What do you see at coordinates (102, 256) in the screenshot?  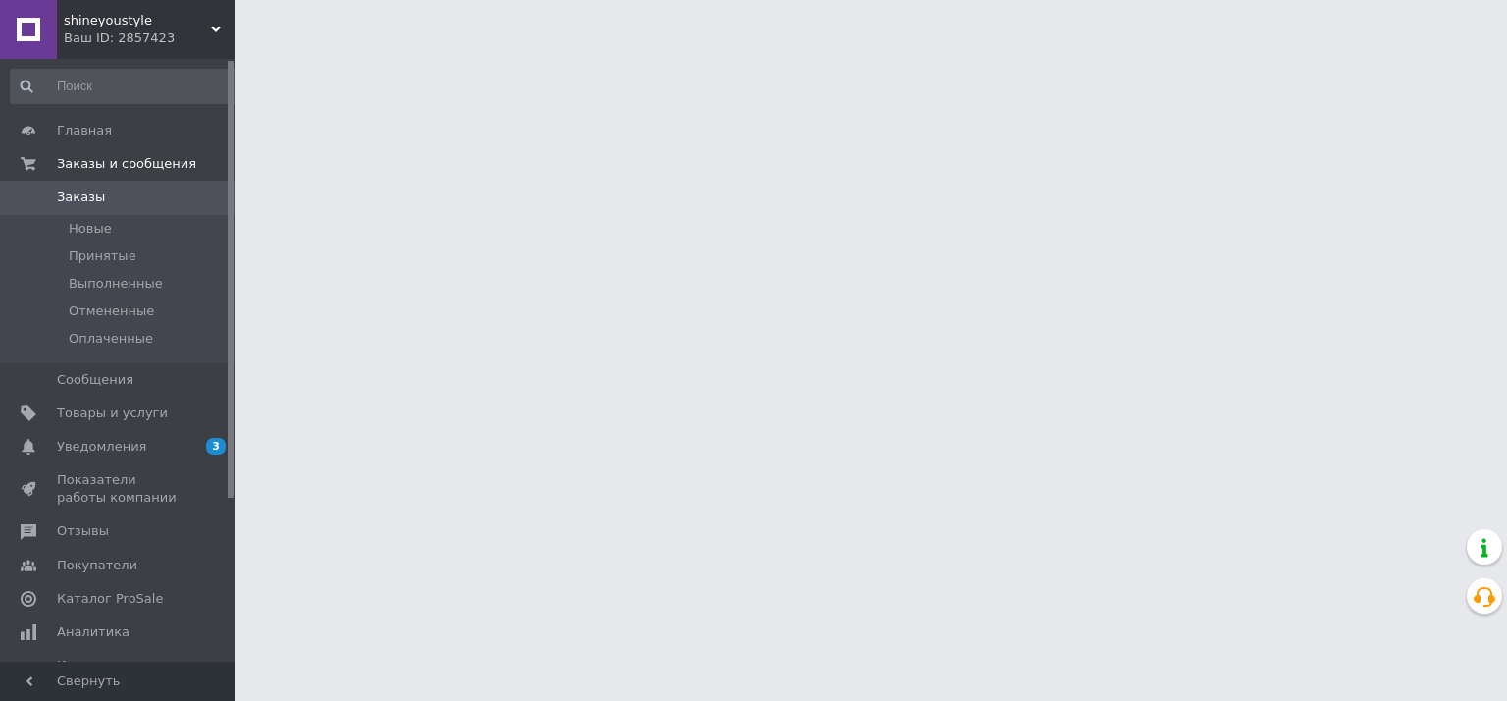 I see `span: Принятые` at bounding box center [102, 256].